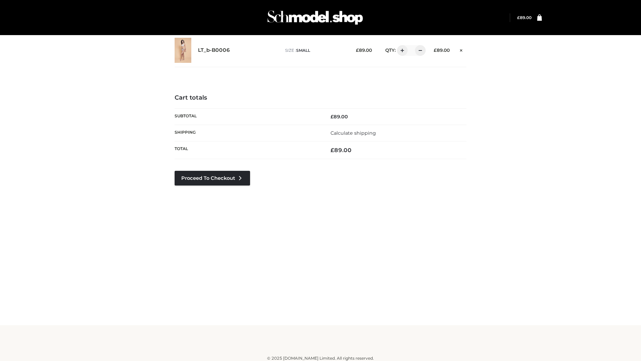 This screenshot has width=641, height=361. I want to click on th: Shipping, so click(247, 133).